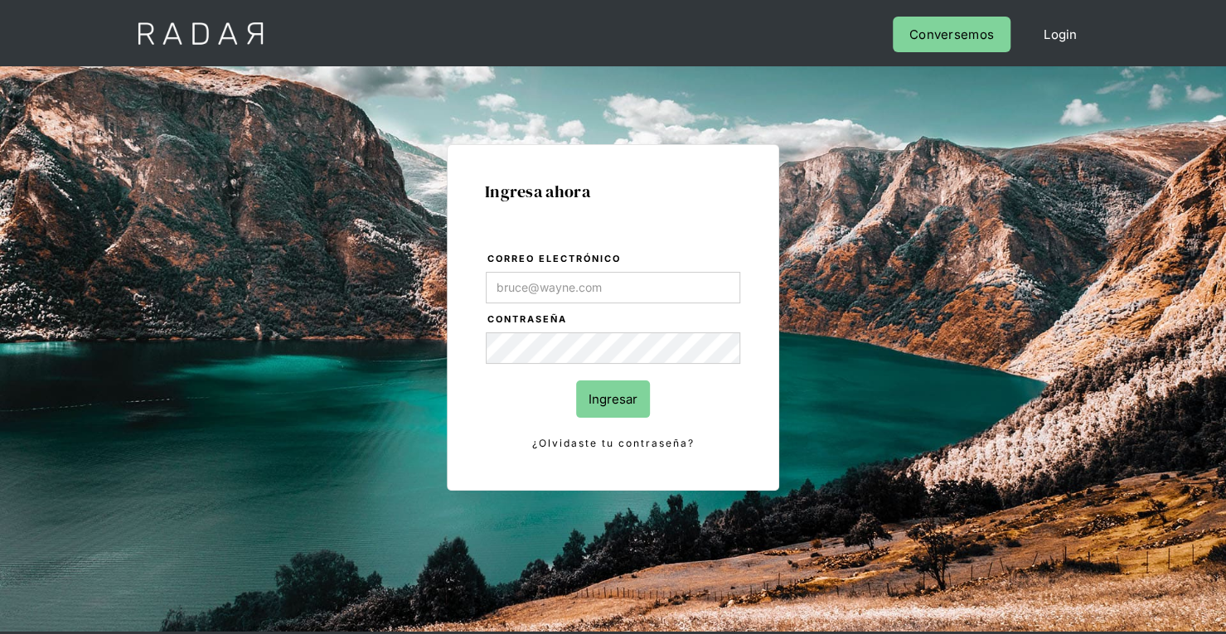  What do you see at coordinates (613, 399) in the screenshot?
I see `input: Ingresar` at bounding box center [613, 399].